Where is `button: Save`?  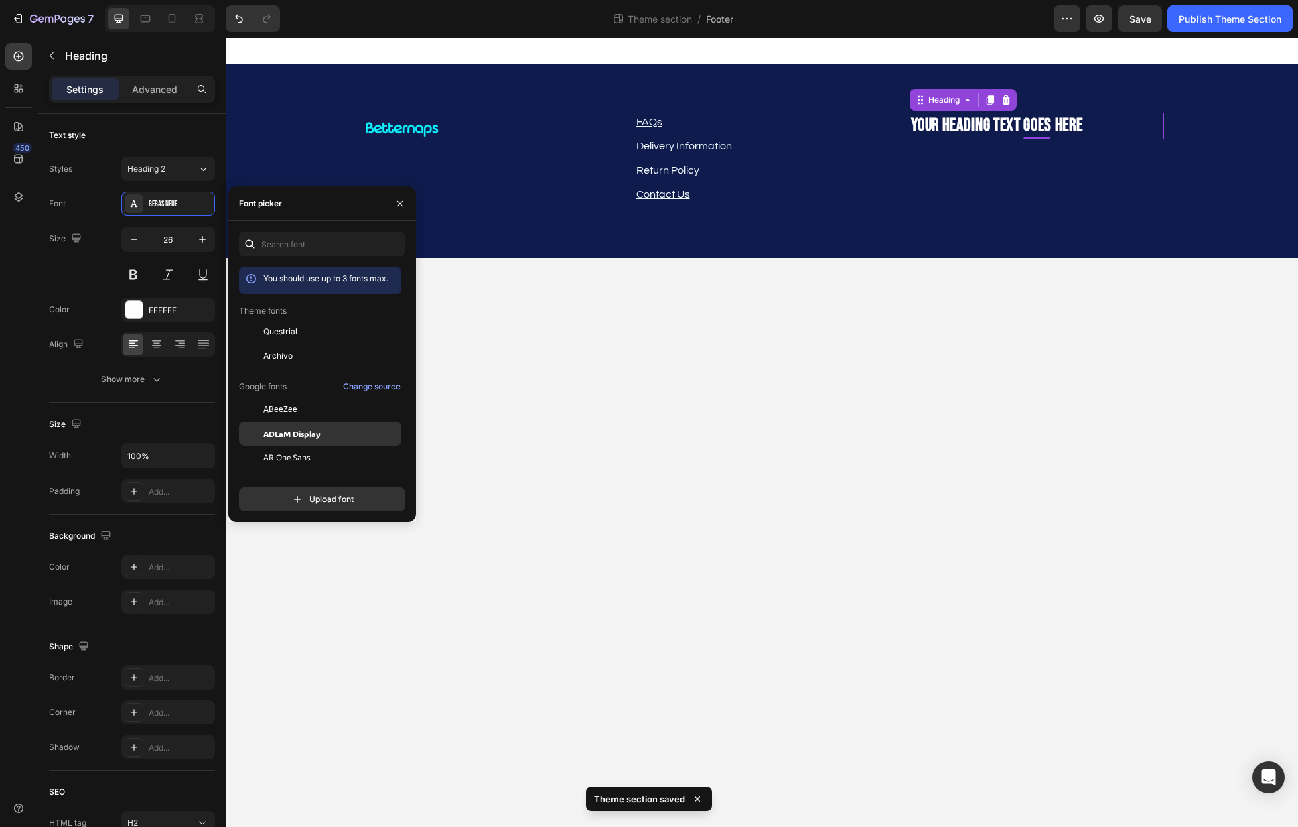
button: Save is located at coordinates (1140, 19).